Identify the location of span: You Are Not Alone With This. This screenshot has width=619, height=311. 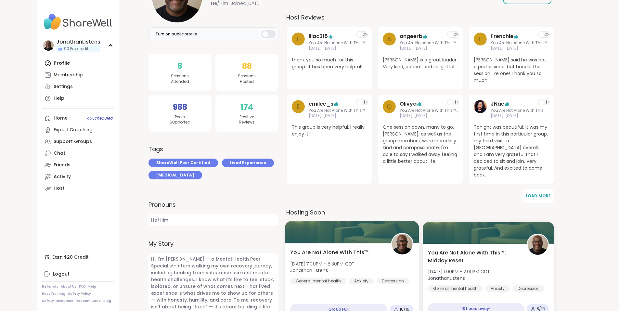
(517, 111).